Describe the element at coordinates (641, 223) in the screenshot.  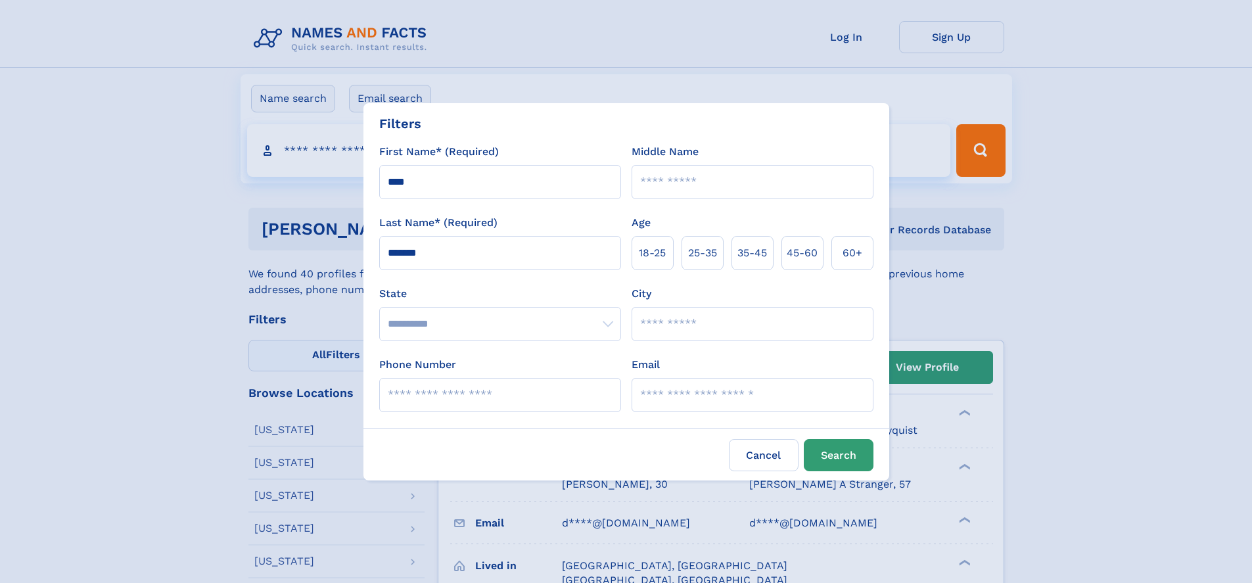
I see `label: Age` at that location.